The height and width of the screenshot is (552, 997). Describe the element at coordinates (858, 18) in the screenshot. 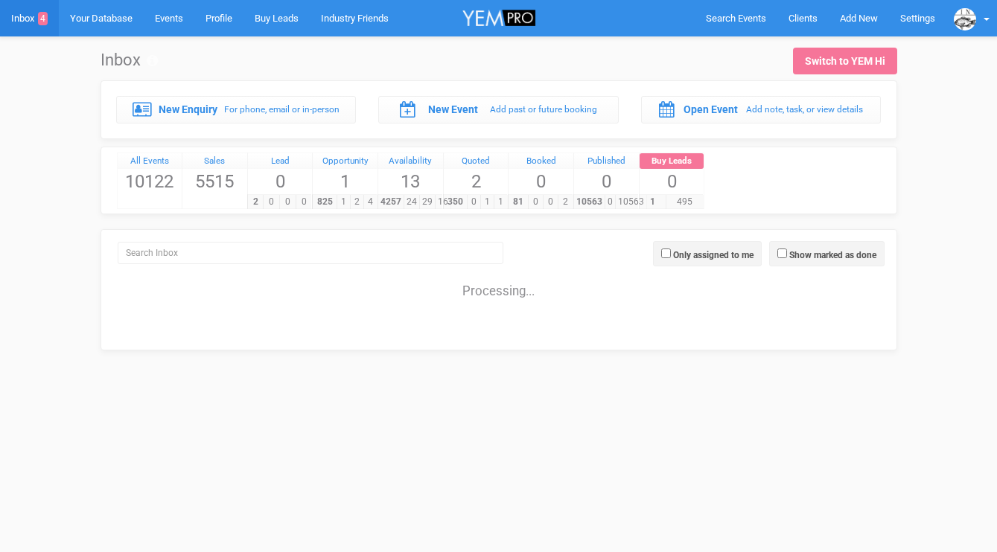

I see `span: Add New` at that location.